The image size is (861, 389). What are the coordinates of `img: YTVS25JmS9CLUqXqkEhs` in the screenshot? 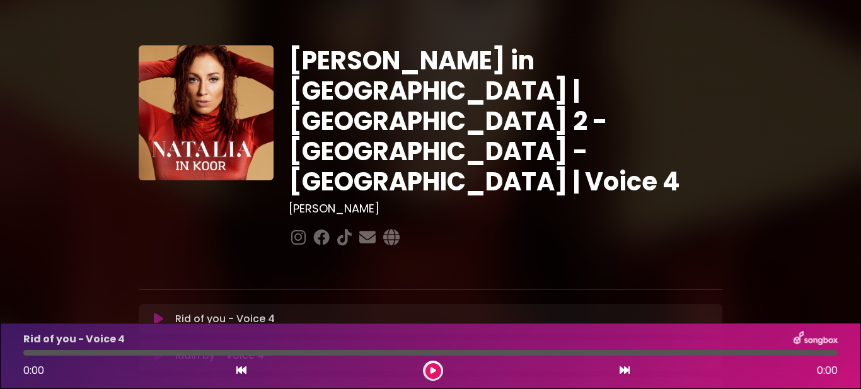 It's located at (206, 113).